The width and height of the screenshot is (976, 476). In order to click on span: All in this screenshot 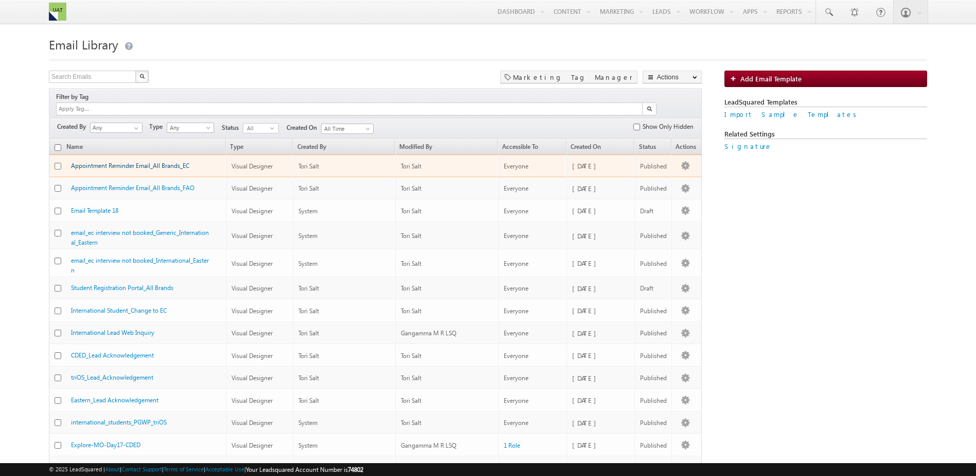, I will do `click(257, 128)`.